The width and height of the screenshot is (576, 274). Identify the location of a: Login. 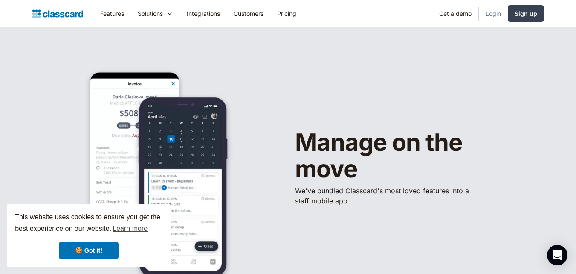
(494, 13).